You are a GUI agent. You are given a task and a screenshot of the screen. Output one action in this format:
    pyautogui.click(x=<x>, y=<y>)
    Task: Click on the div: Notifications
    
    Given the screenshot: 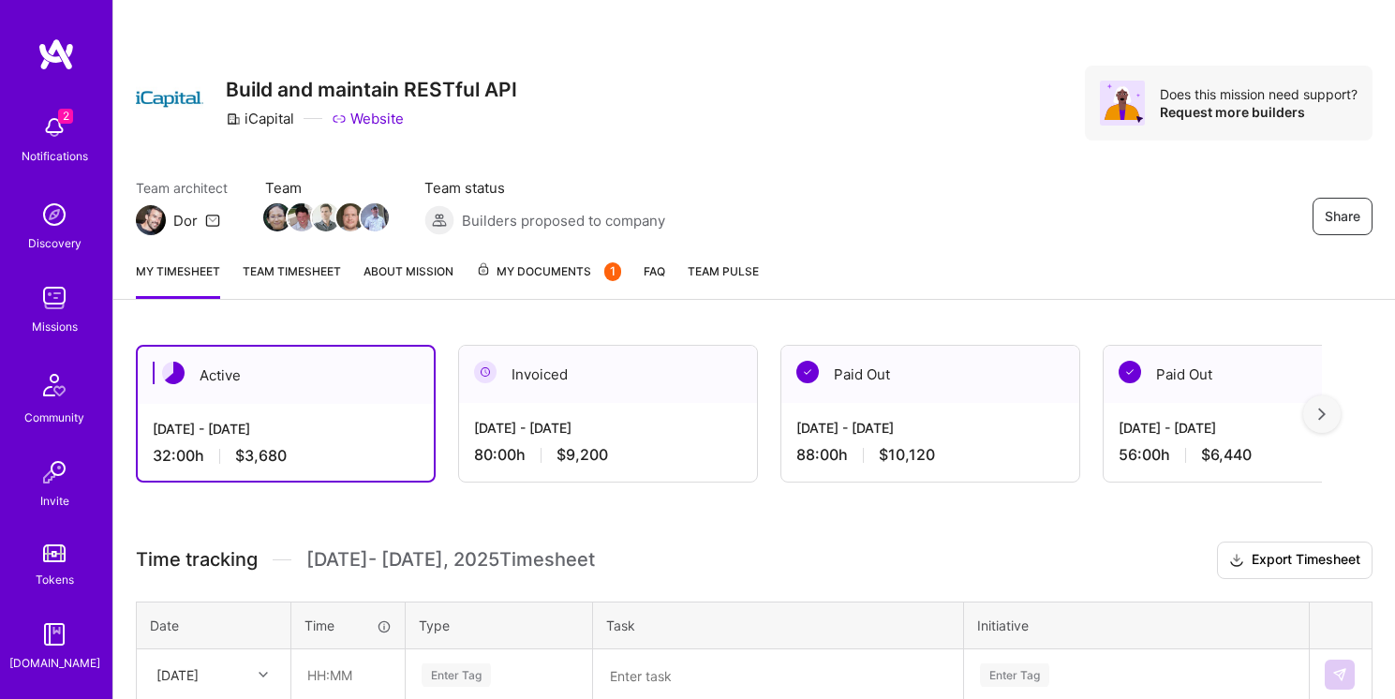 What is the action you would take?
    pyautogui.click(x=54, y=156)
    